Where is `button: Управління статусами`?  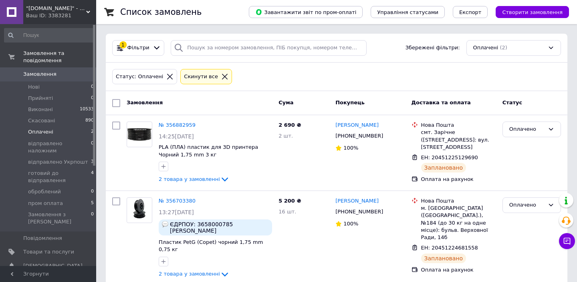 button: Управління статусами is located at coordinates (408, 12).